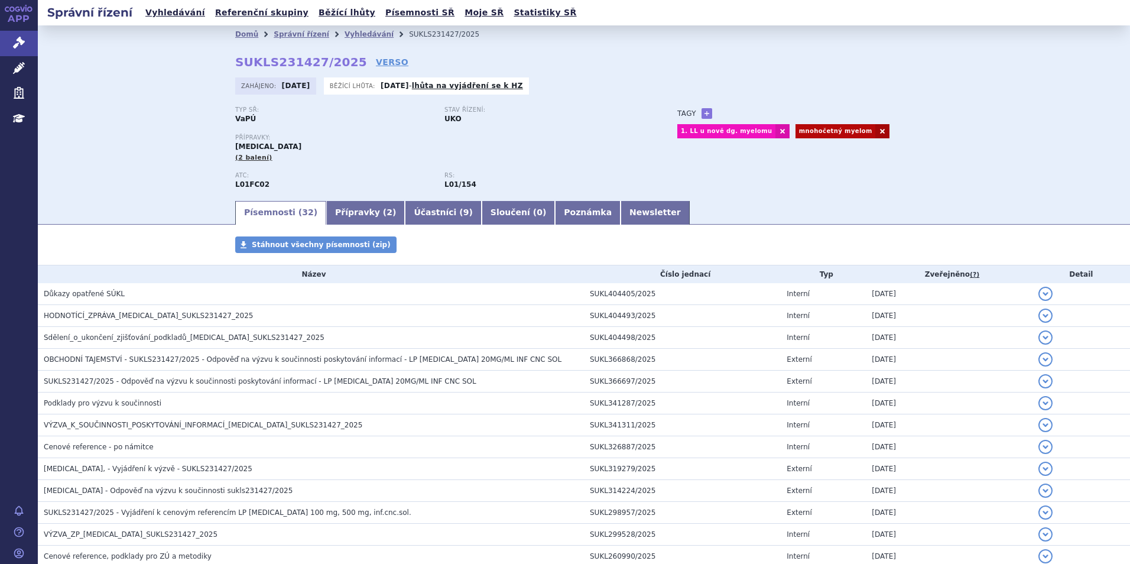  I want to click on span: (2 balení), so click(253, 157).